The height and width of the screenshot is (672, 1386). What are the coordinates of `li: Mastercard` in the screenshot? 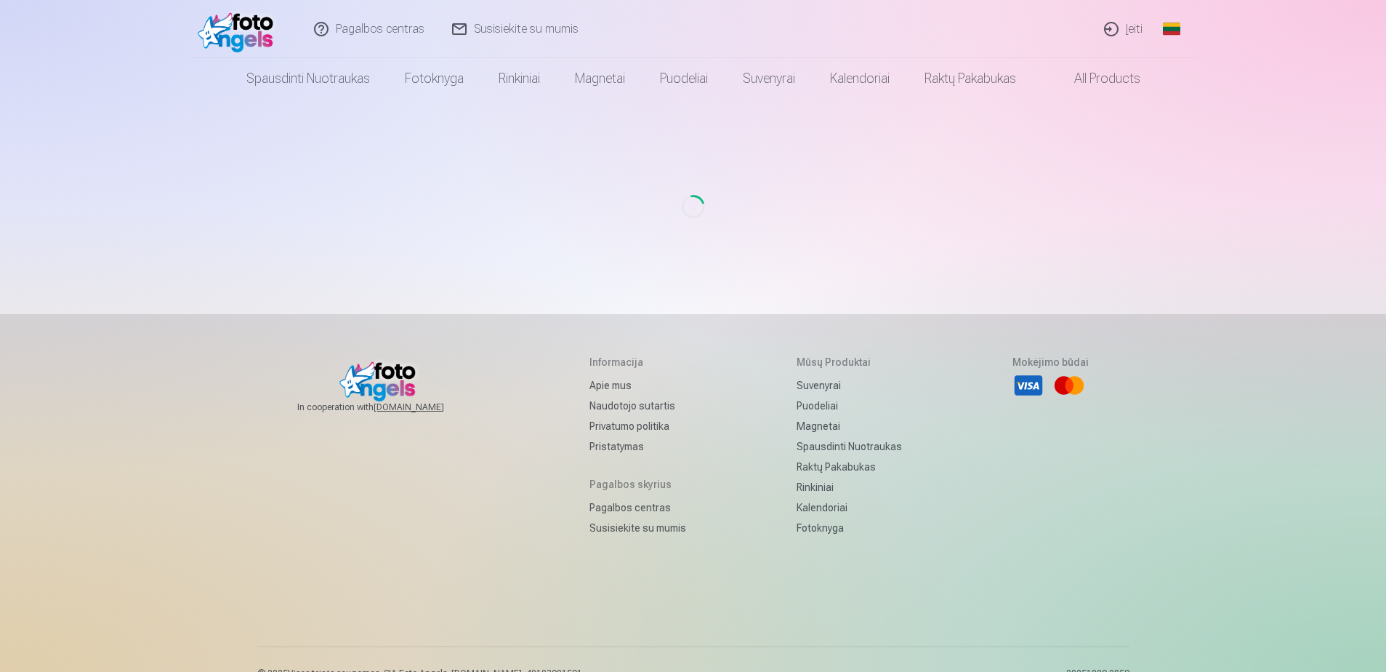 It's located at (1069, 385).